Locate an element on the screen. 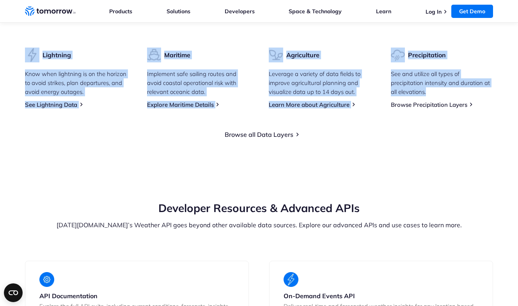 The height and width of the screenshot is (306, 518). strong: On-Demand Events API is located at coordinates (319, 296).